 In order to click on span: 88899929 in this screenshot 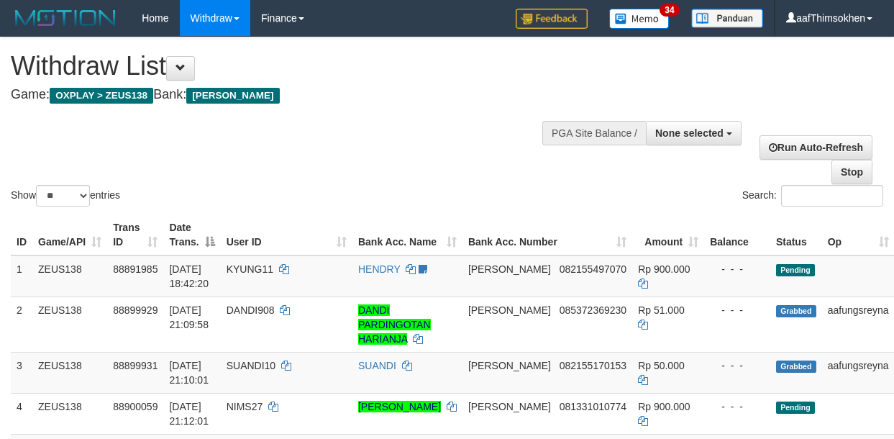, I will do `click(135, 310)`.